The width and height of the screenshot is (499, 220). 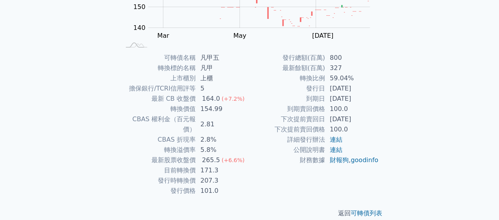 I want to click on td: 轉換價值, so click(x=158, y=109).